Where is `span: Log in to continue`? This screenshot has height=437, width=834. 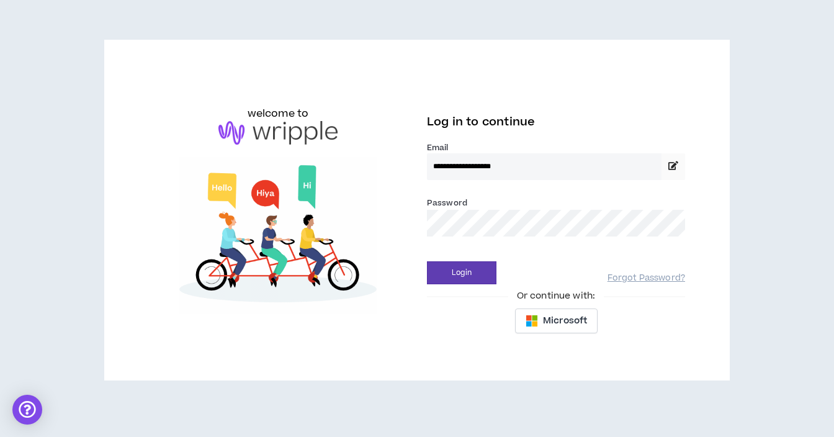
span: Log in to continue is located at coordinates (481, 122).